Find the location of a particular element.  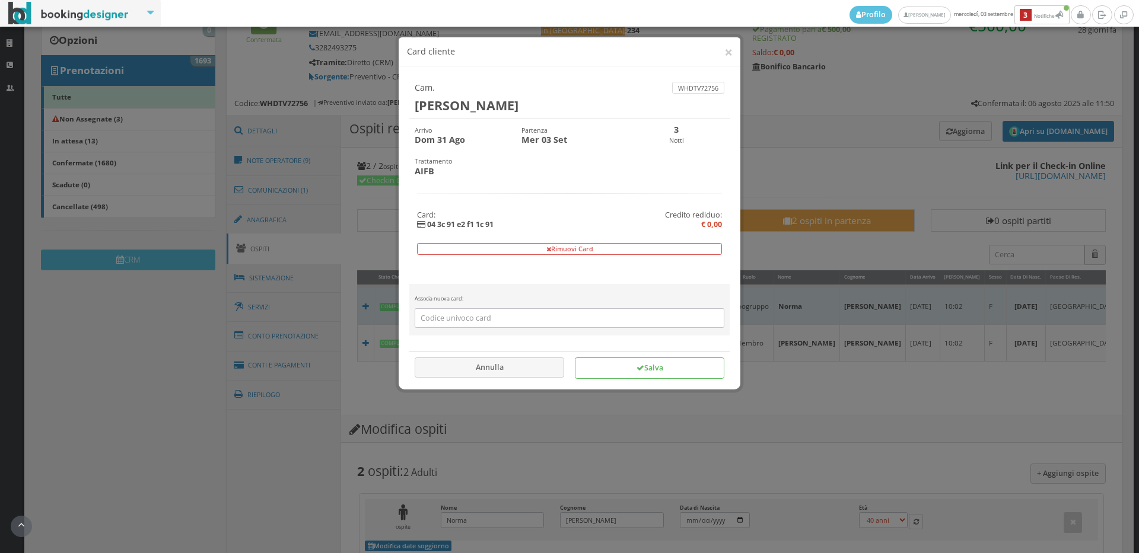

button: Rimuovi Card is located at coordinates (569, 249).